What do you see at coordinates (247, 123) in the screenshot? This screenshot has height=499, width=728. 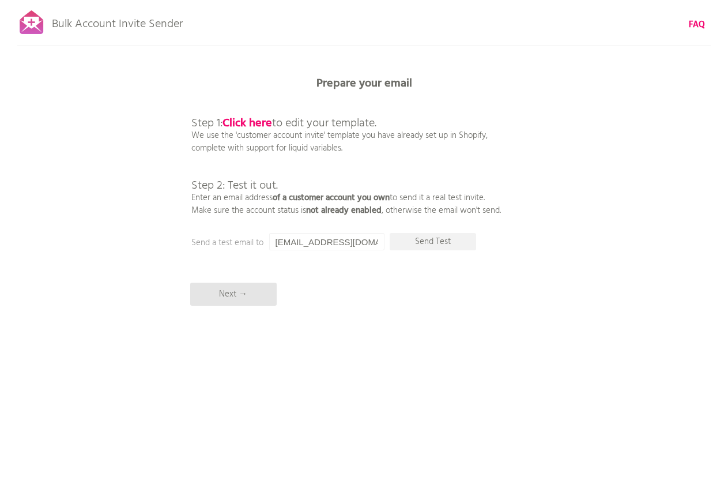 I see `b: Click here` at bounding box center [247, 123].